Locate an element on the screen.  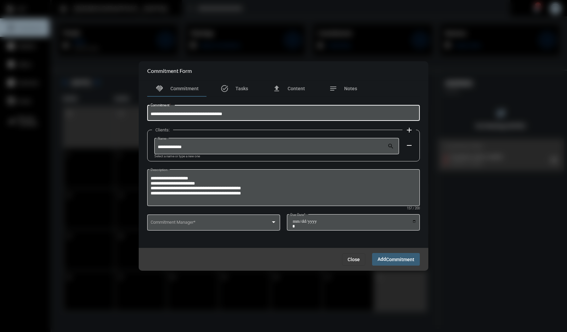
mat-icon: handshake is located at coordinates (159, 89).